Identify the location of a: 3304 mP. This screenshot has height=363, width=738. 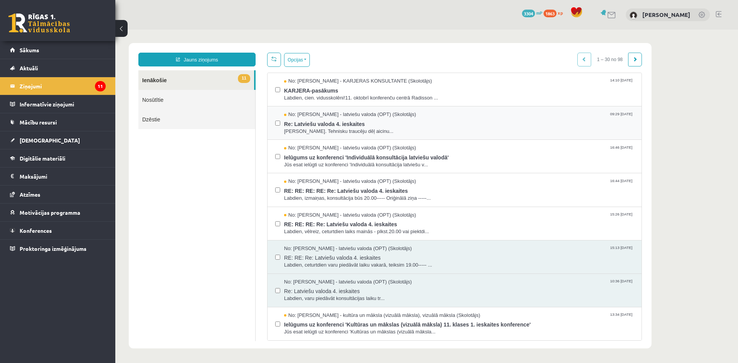
(532, 13).